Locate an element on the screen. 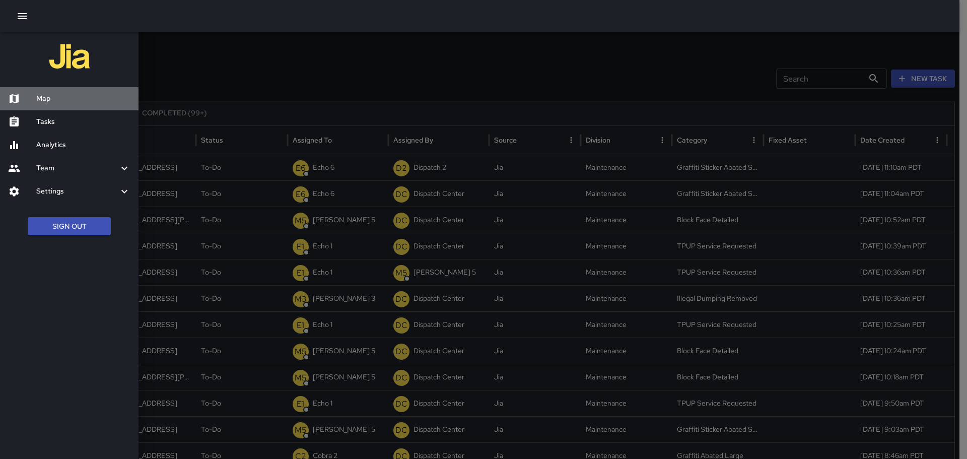  button: Sign Out is located at coordinates (69, 226).